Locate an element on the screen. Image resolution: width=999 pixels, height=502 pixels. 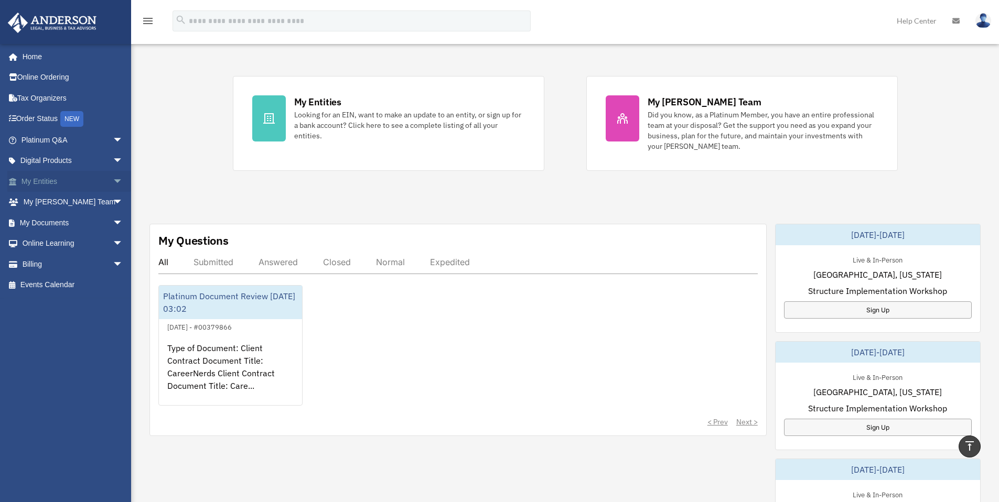
a: Tax Organizers is located at coordinates (73, 98).